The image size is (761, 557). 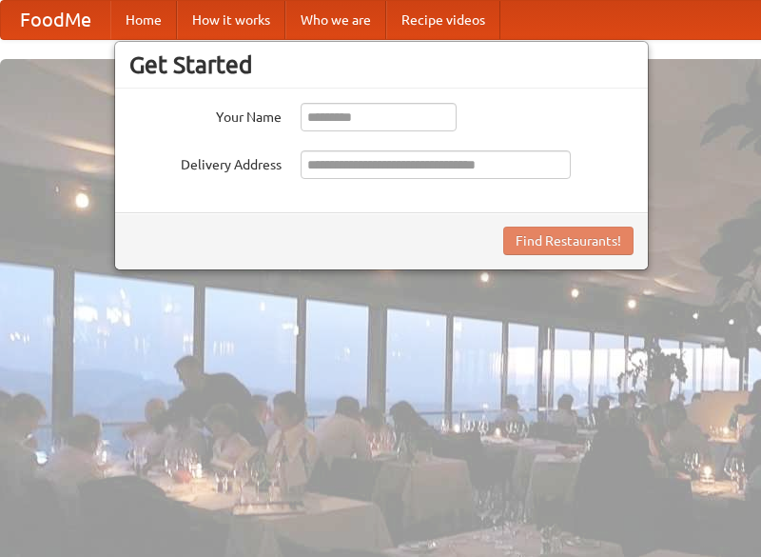 I want to click on a: Home, so click(x=144, y=20).